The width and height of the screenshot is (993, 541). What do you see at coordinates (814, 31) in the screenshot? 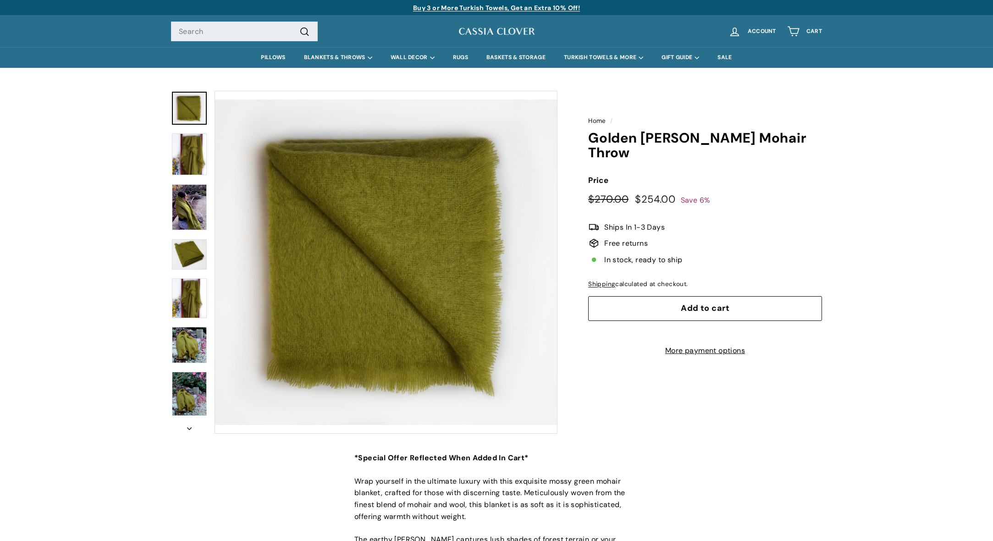
I see `span: Cart` at bounding box center [814, 31].